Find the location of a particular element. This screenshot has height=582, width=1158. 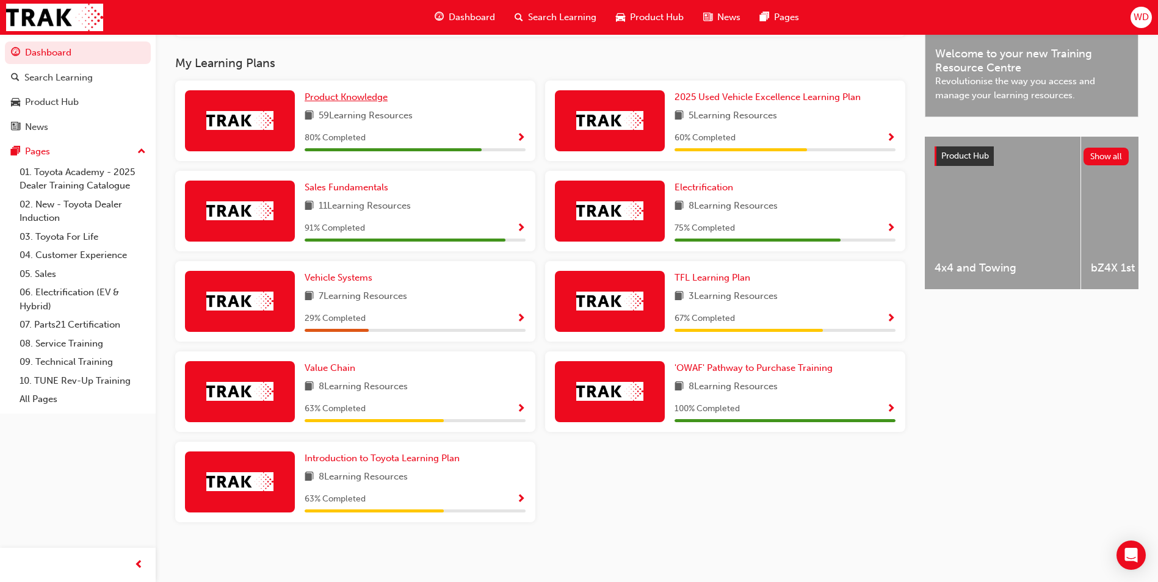

span: 75 % Completed is located at coordinates (705, 228).